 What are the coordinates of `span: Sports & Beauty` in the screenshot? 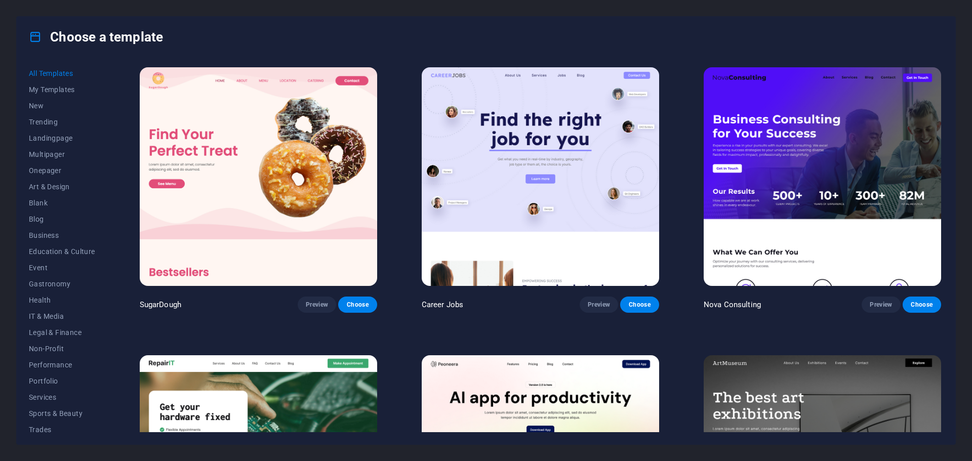 It's located at (62, 414).